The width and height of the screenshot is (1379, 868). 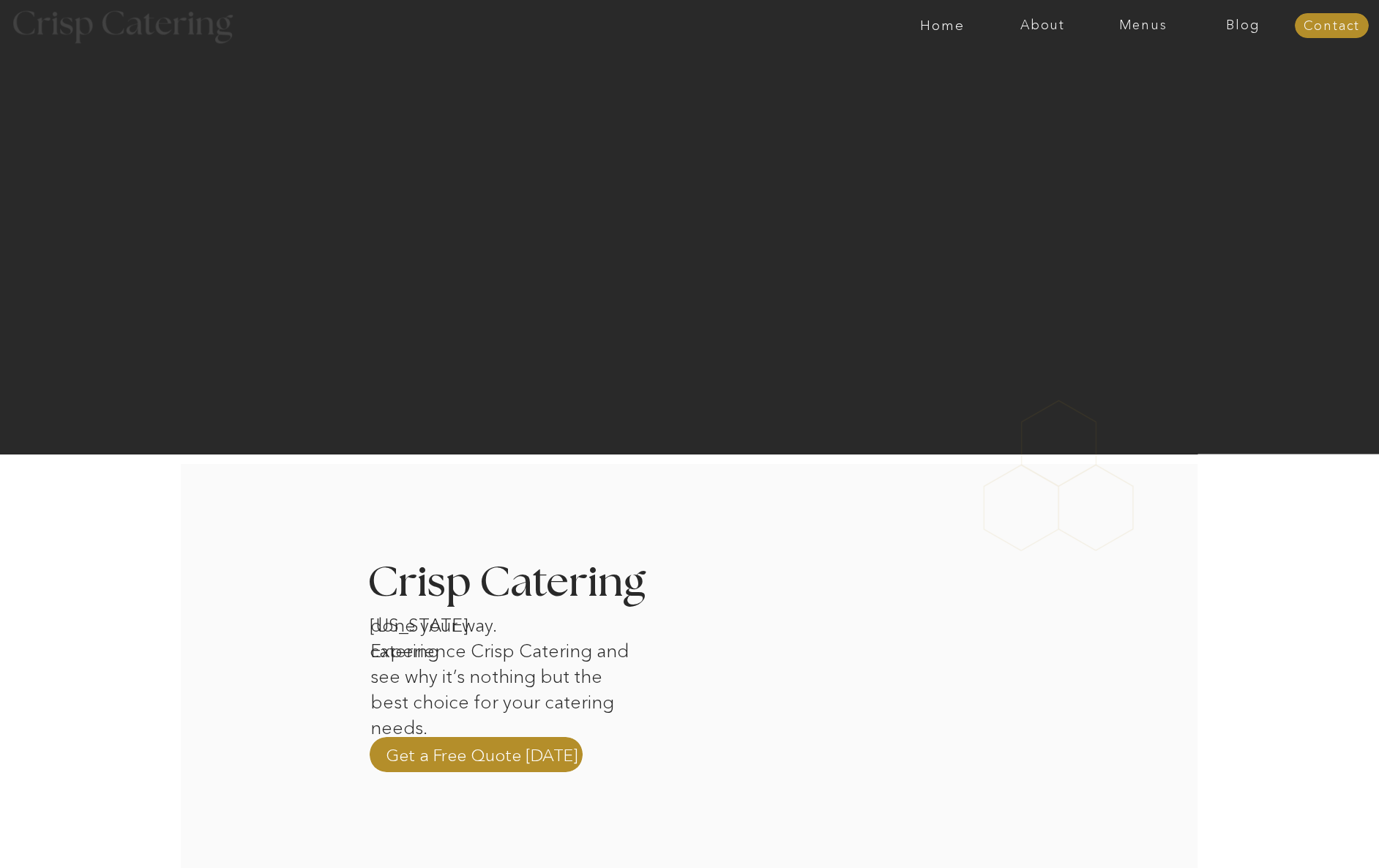 What do you see at coordinates (1042, 26) in the screenshot?
I see `nav: About` at bounding box center [1042, 26].